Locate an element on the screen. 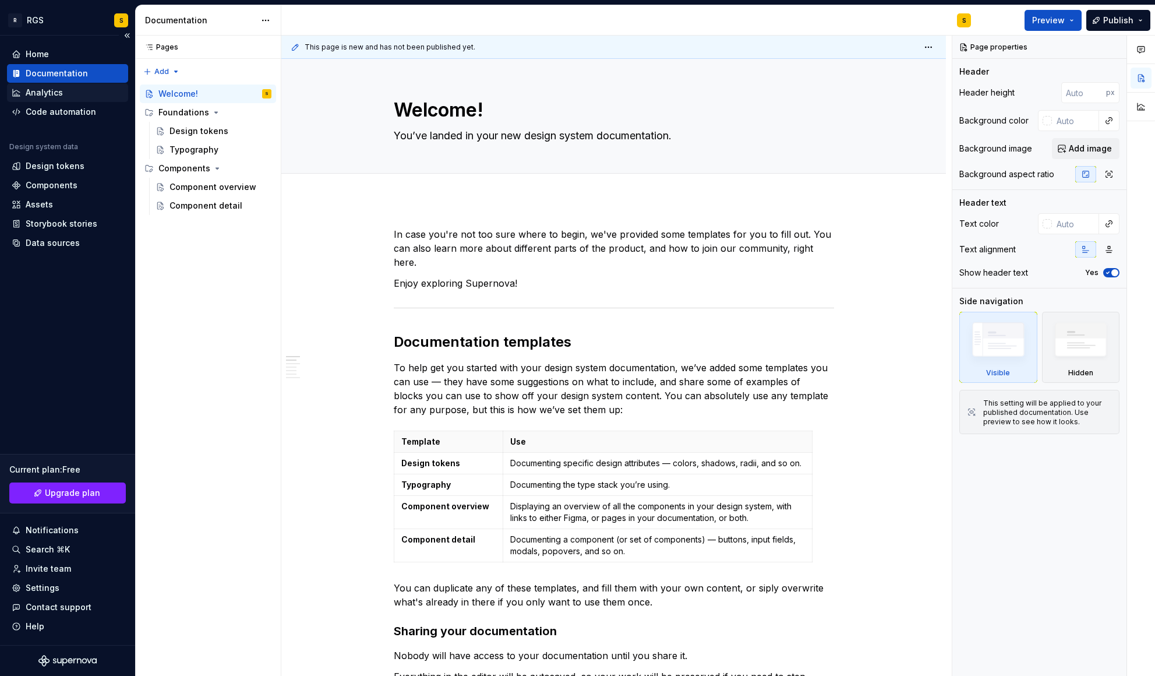 This screenshot has height=676, width=1155. div: Help is located at coordinates (35, 626).